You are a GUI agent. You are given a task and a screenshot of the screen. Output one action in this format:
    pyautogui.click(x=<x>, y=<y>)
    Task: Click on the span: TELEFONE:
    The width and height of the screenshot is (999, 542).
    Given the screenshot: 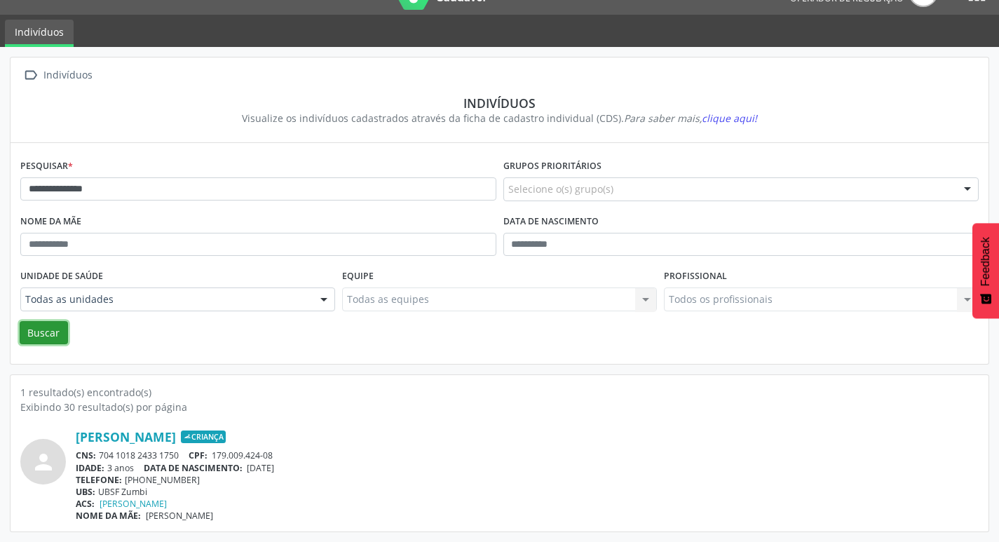 What is the action you would take?
    pyautogui.click(x=99, y=479)
    